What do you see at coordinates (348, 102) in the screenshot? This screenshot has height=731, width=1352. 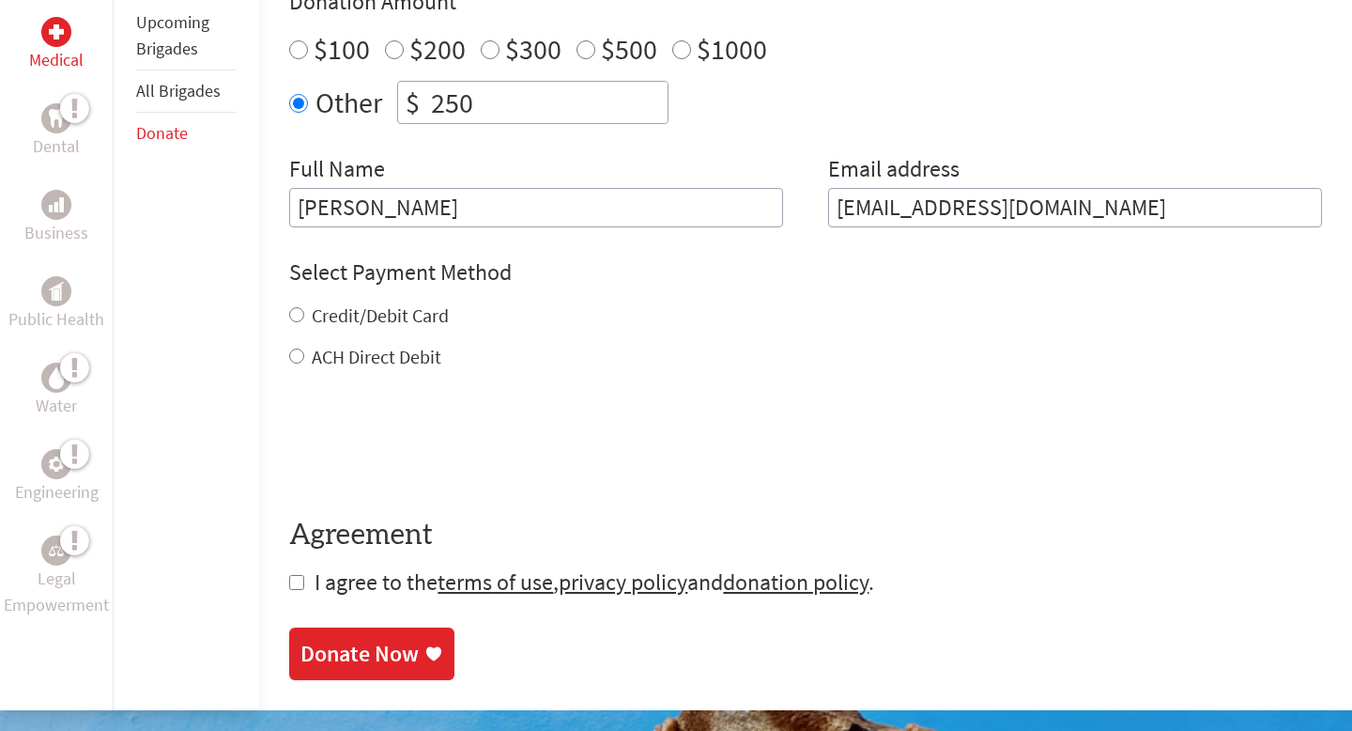 I see `label: Other` at bounding box center [348, 102].